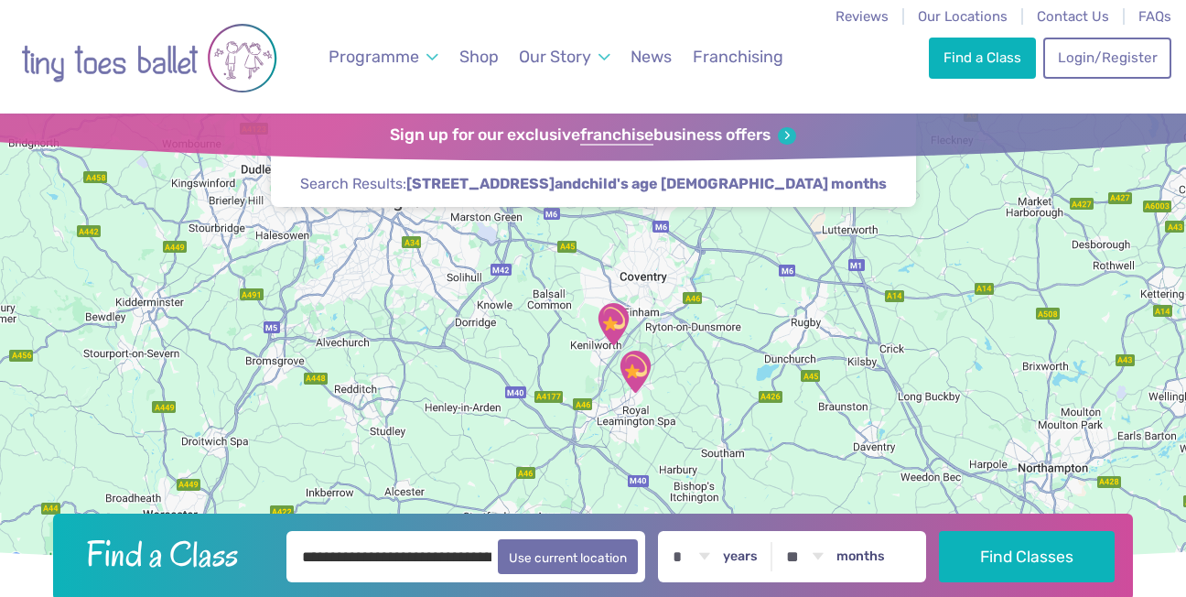 The image size is (1186, 597). What do you see at coordinates (568, 557) in the screenshot?
I see `button: Use current location` at bounding box center [568, 557].